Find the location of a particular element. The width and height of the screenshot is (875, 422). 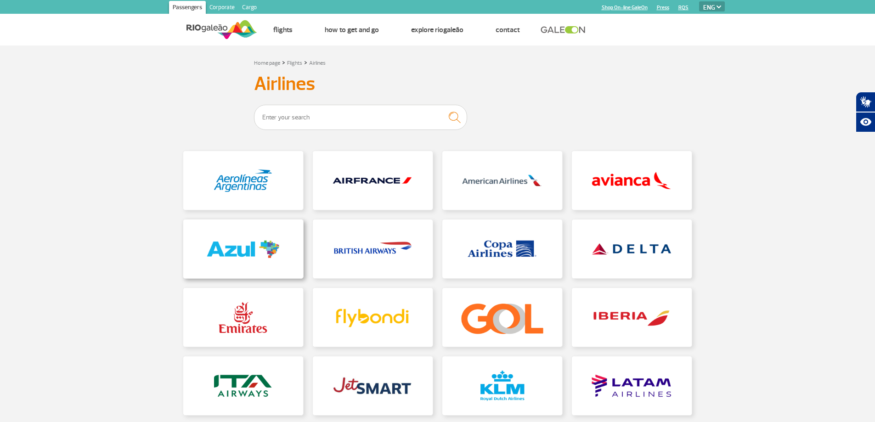

div: Plugin de acessibilidade da Hand Talk. is located at coordinates (866, 112).